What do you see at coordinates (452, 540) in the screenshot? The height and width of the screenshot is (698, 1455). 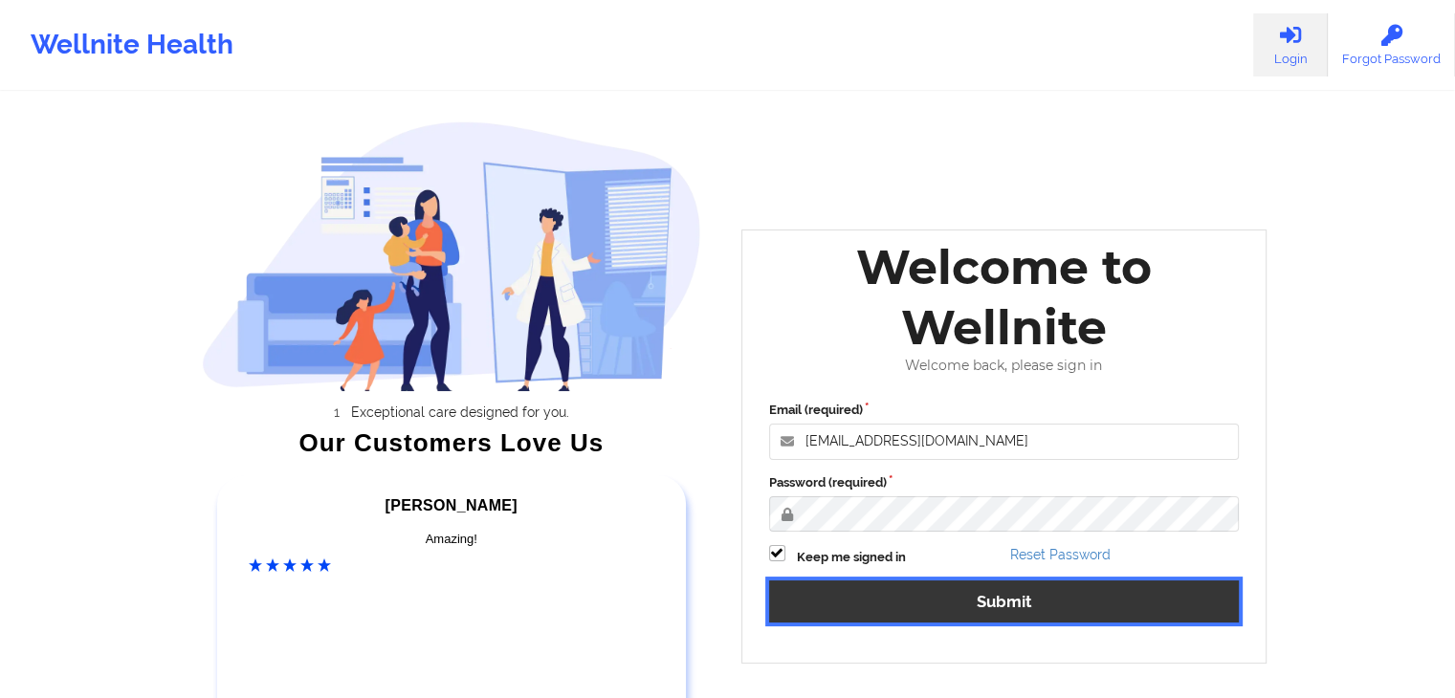 I see `div: Amazing!` at bounding box center [452, 540].